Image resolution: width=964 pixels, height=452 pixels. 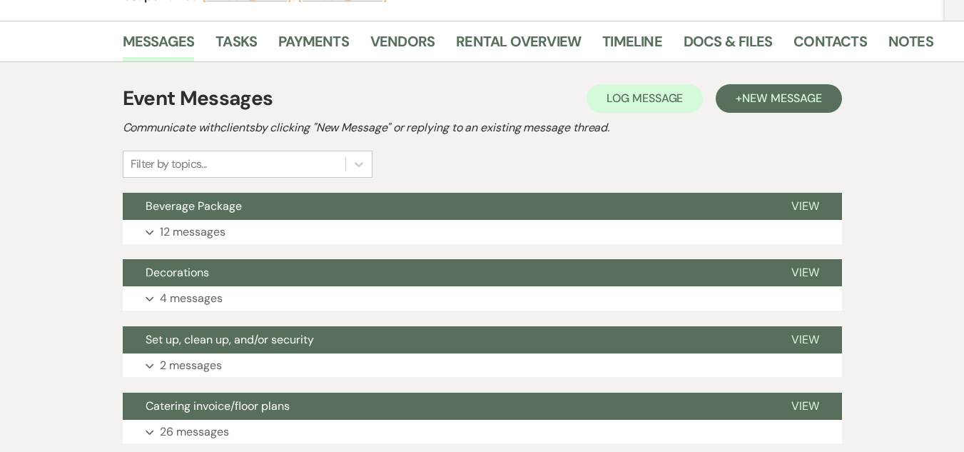 I want to click on span: Set up, clean up, and/or security, so click(x=230, y=339).